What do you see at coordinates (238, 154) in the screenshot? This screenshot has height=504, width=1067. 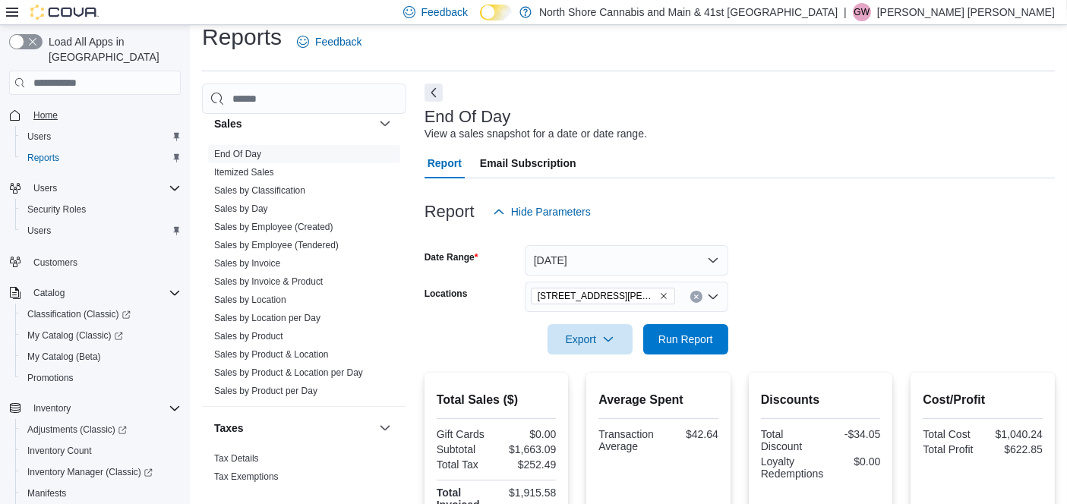 I see `span: End Of Day` at bounding box center [238, 154].